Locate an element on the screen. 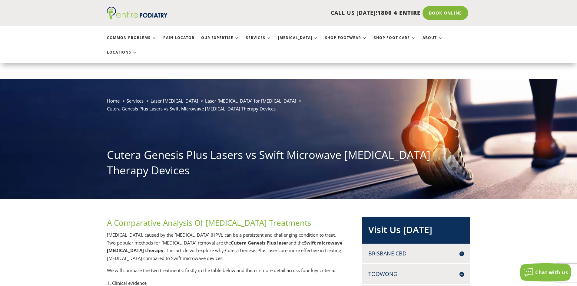  span: 1800 4 ENTIRE is located at coordinates (399, 13).